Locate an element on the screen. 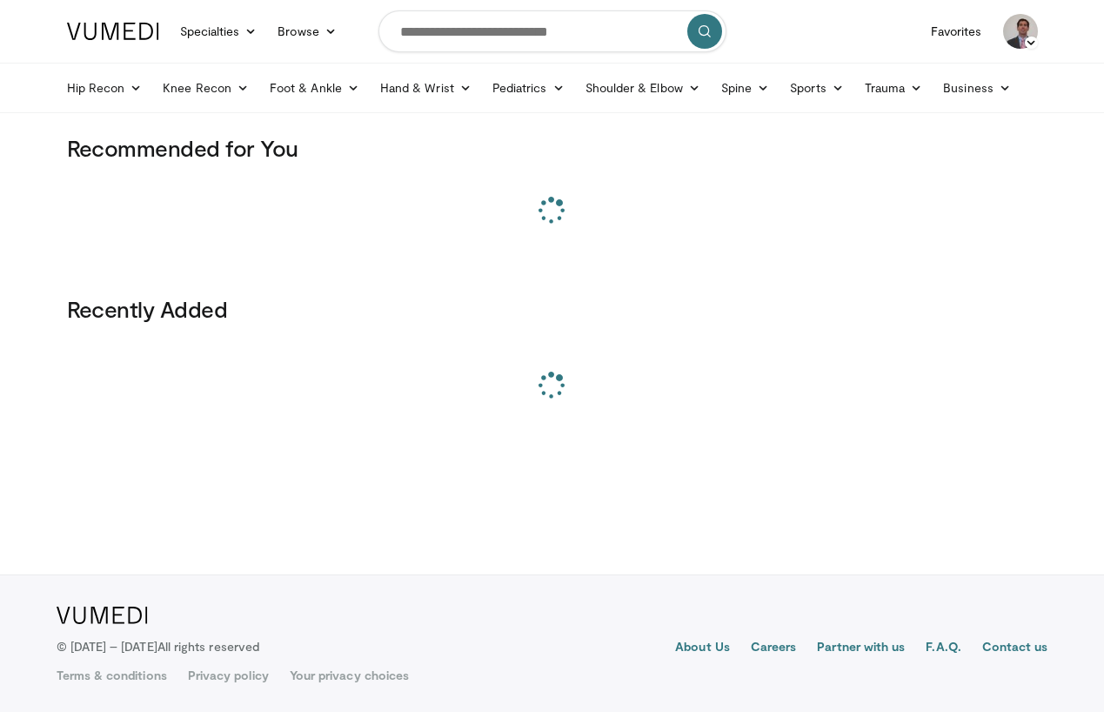 This screenshot has width=1104, height=712. a: Sports is located at coordinates (817, 88).